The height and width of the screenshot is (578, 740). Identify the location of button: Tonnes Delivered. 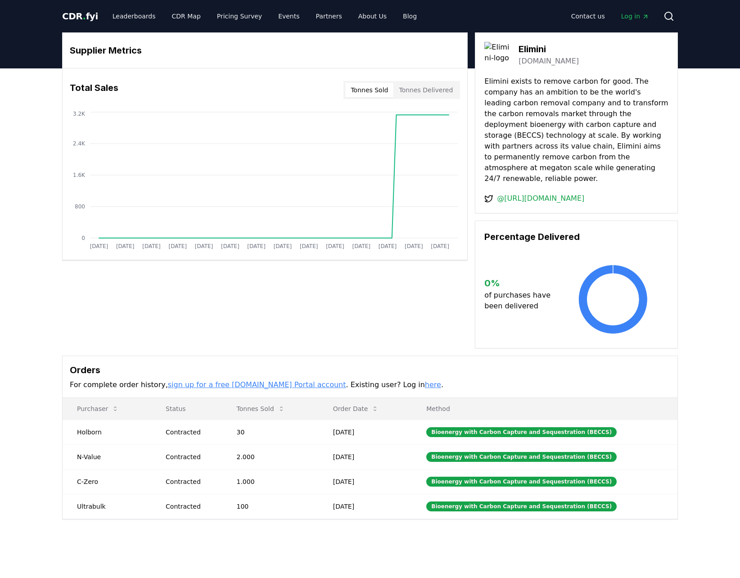
(426, 90).